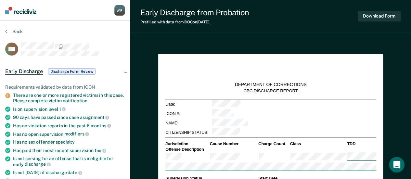 The width and height of the screenshot is (411, 179). I want to click on button: Download Form, so click(379, 16).